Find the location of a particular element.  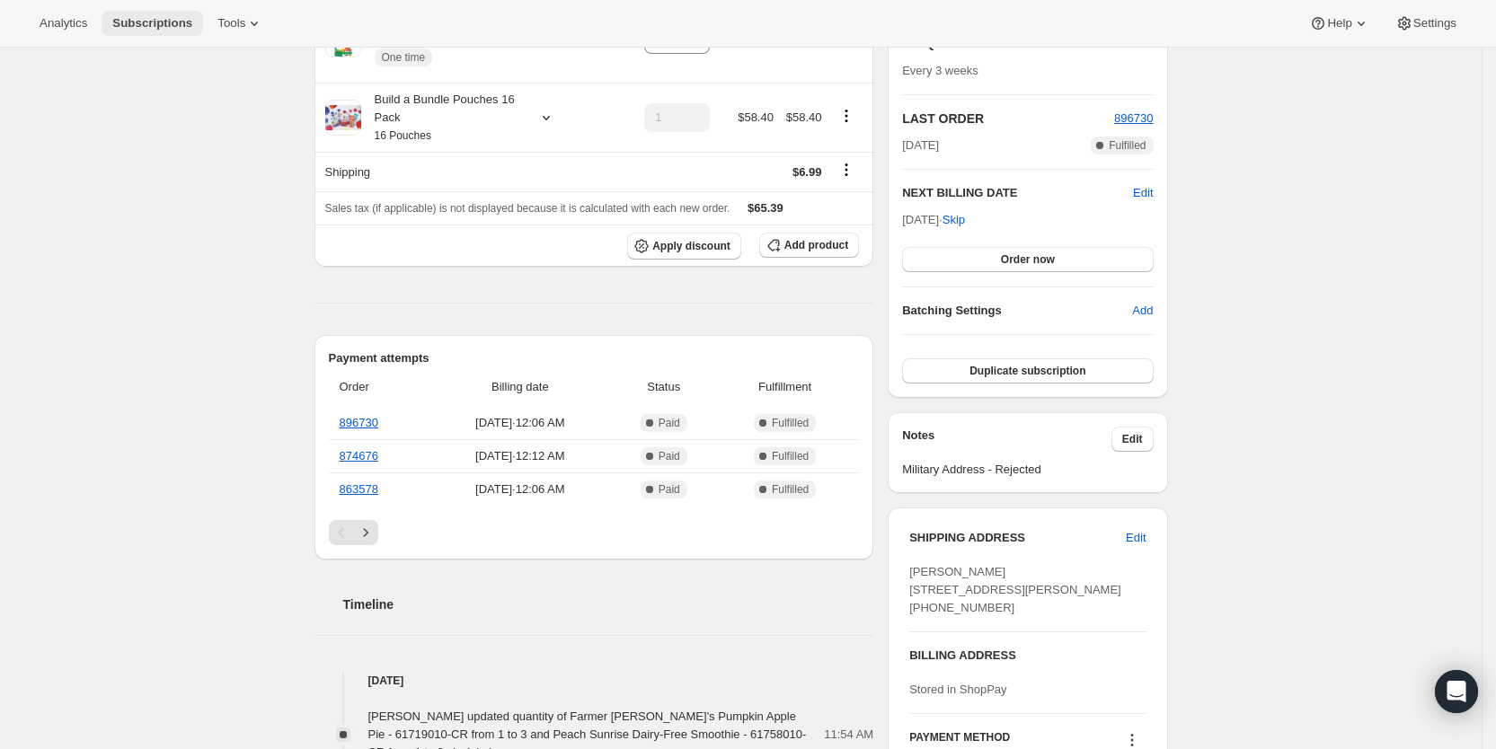

button: Add is located at coordinates (1142, 311).